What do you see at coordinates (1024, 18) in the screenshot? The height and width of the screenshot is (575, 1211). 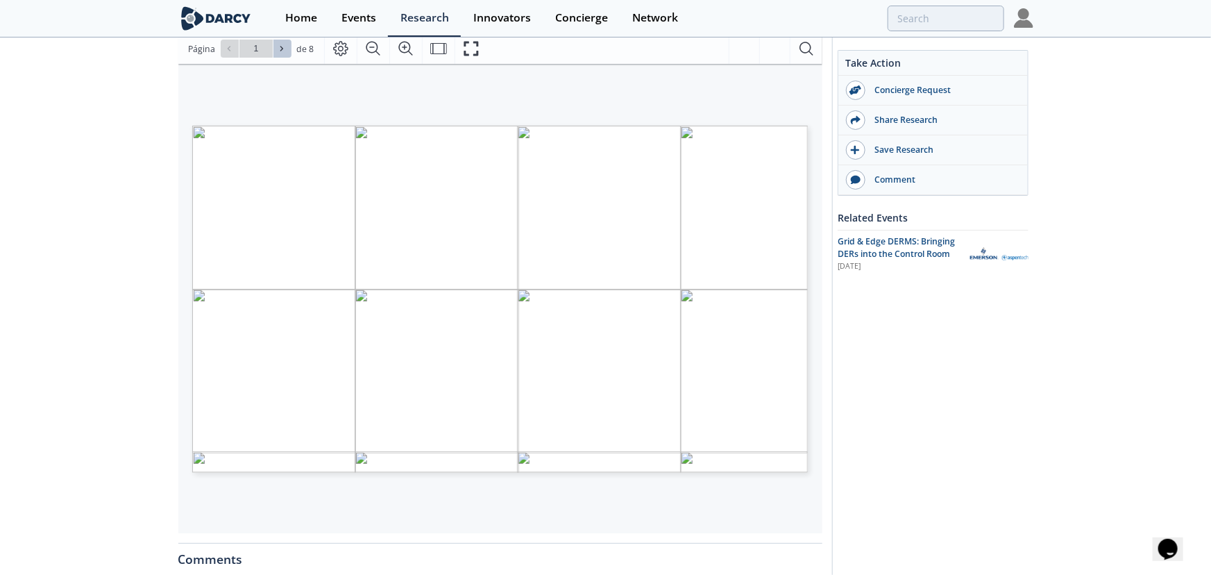 I see `img: Profile` at bounding box center [1024, 18].